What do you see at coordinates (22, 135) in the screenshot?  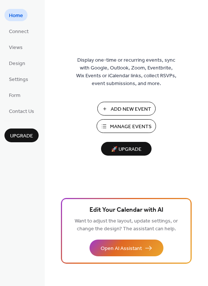 I see `button: Upgrade` at bounding box center [22, 135].